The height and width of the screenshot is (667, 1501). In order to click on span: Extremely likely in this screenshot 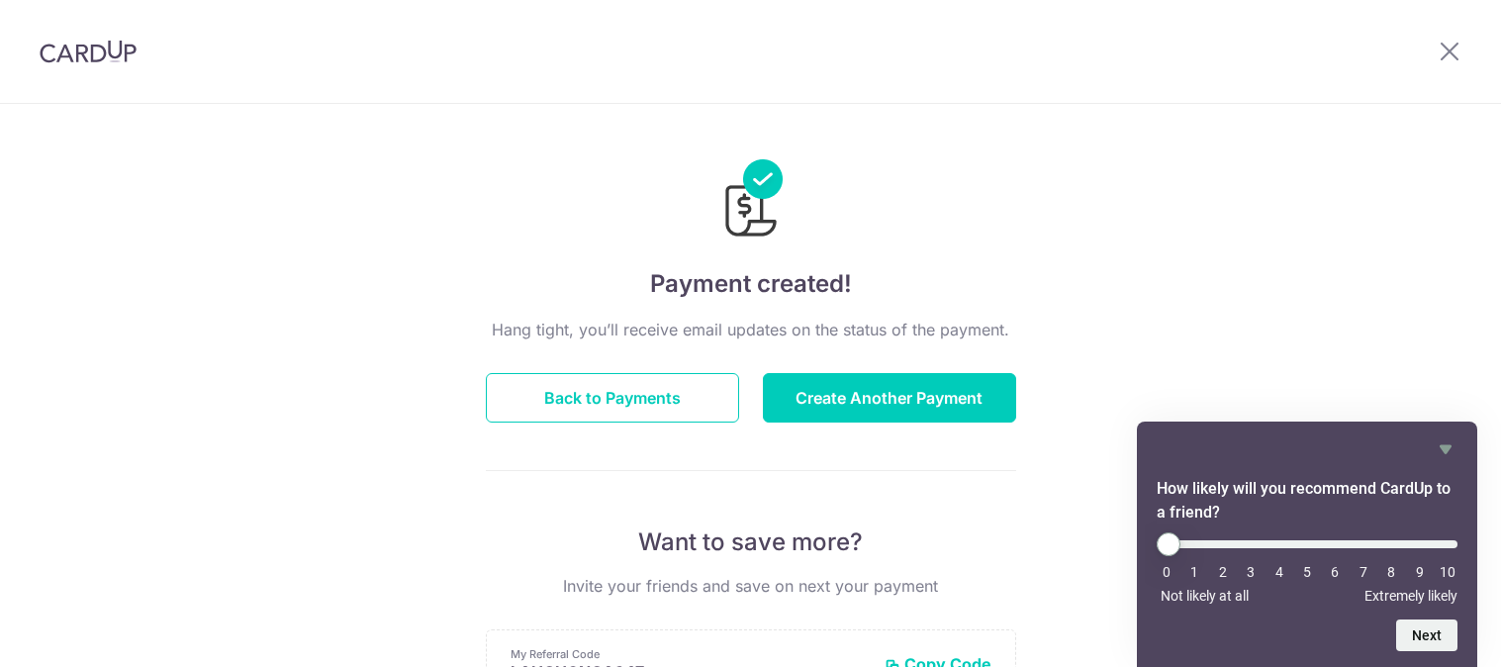, I will do `click(1411, 596)`.